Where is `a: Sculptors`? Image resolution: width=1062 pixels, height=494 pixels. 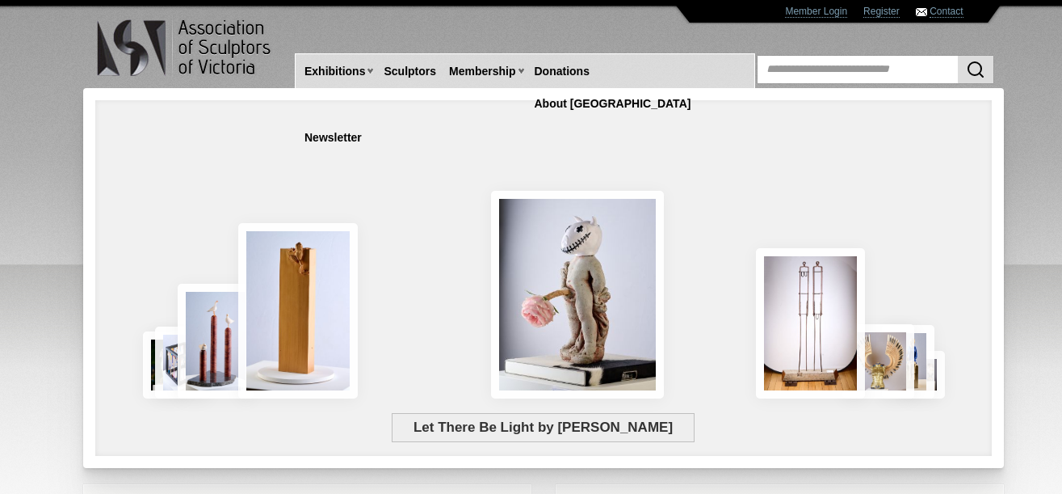 a: Sculptors is located at coordinates (410, 71).